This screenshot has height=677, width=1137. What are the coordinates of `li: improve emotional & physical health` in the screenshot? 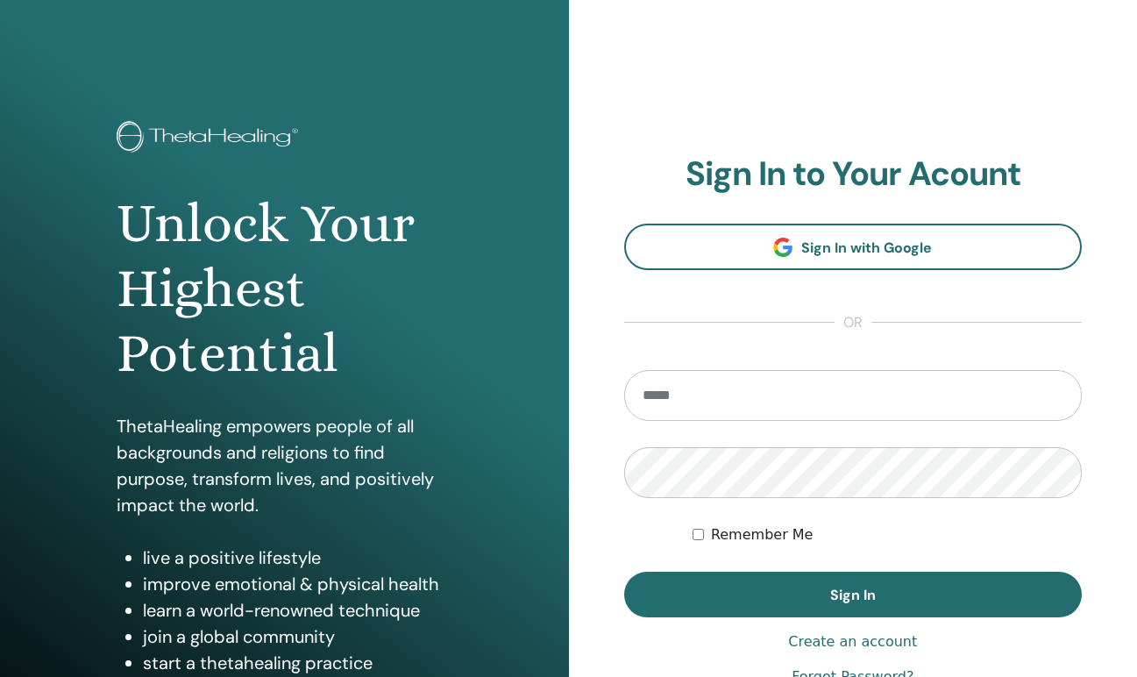 It's located at (297, 584).